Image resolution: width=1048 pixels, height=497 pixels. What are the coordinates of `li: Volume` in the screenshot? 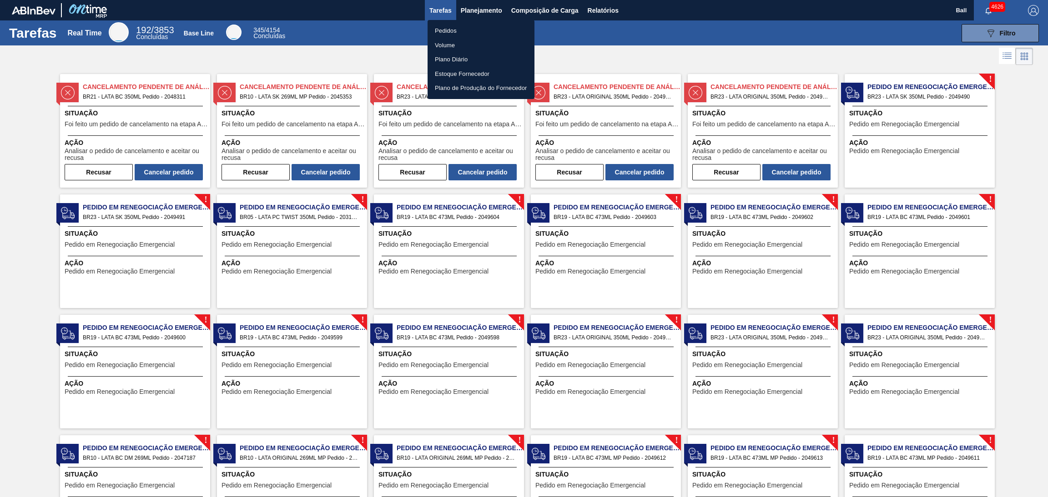 It's located at (481, 45).